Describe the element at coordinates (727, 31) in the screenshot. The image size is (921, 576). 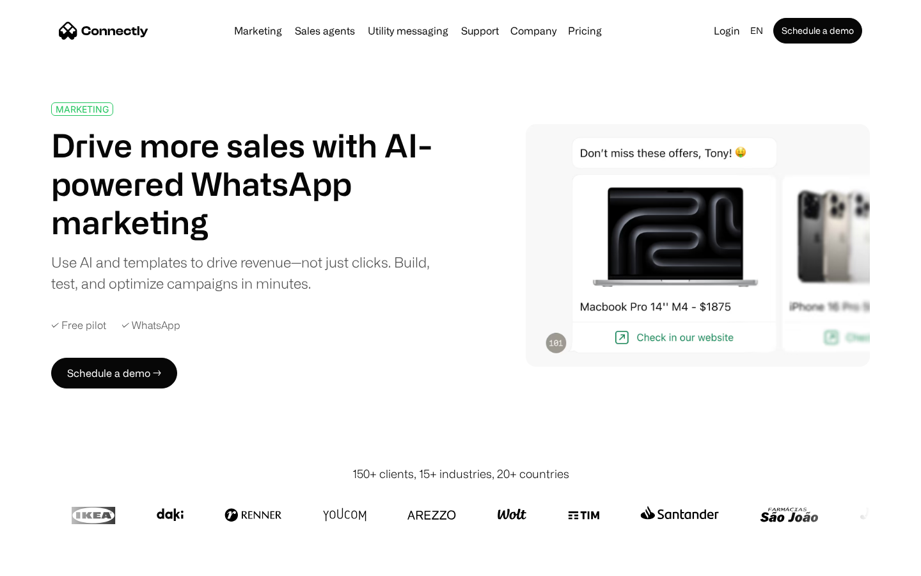
I see `a: Login` at that location.